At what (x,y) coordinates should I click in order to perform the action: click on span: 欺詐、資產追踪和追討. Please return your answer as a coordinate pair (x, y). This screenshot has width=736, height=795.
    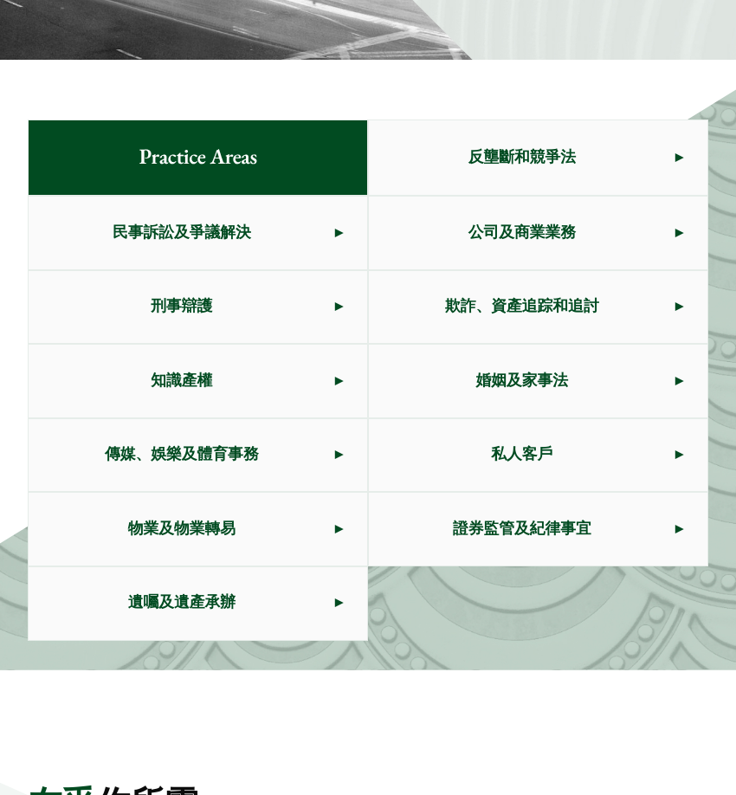
    Looking at the image, I should click on (522, 308).